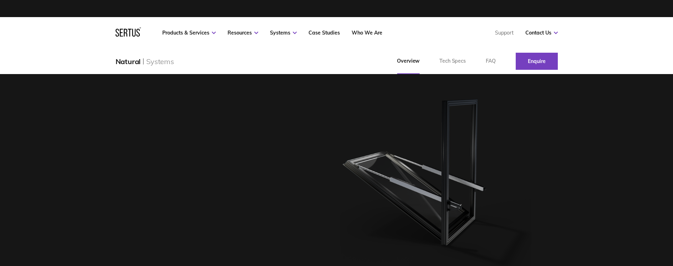 Image resolution: width=673 pixels, height=266 pixels. What do you see at coordinates (491, 61) in the screenshot?
I see `a: FAQ` at bounding box center [491, 61].